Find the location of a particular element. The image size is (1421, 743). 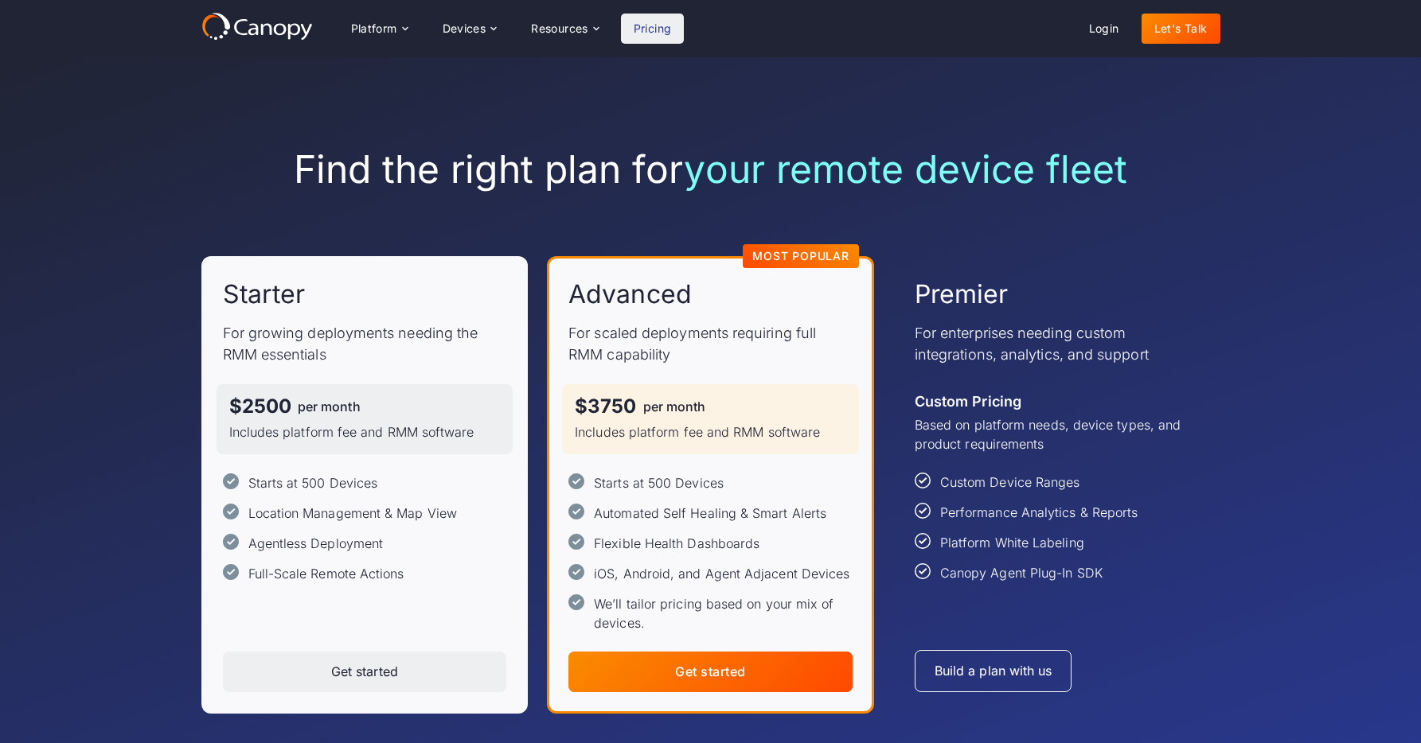

span: your remote device fleet is located at coordinates (905, 169).